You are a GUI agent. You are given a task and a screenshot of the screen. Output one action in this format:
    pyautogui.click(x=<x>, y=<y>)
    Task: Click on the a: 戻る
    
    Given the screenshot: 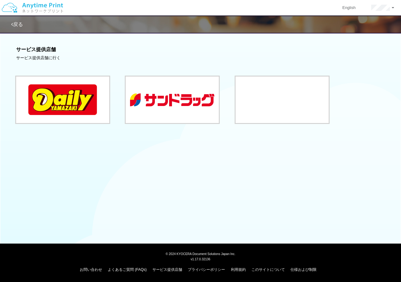 What is the action you would take?
    pyautogui.click(x=17, y=24)
    